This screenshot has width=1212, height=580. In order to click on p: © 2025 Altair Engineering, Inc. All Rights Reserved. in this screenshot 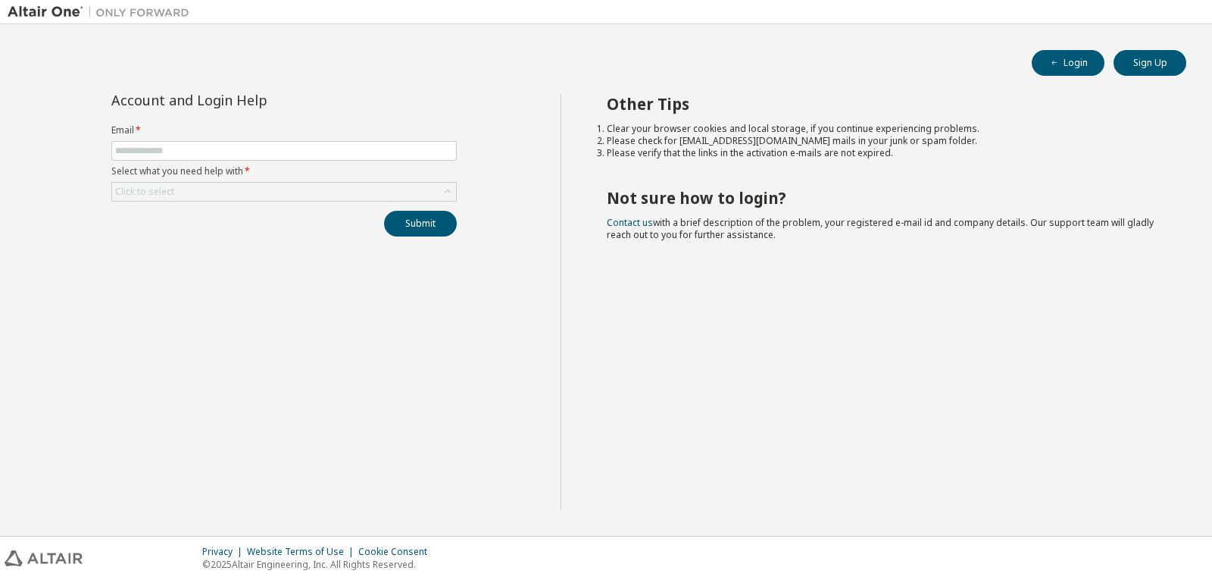, I will do `click(319, 564)`.